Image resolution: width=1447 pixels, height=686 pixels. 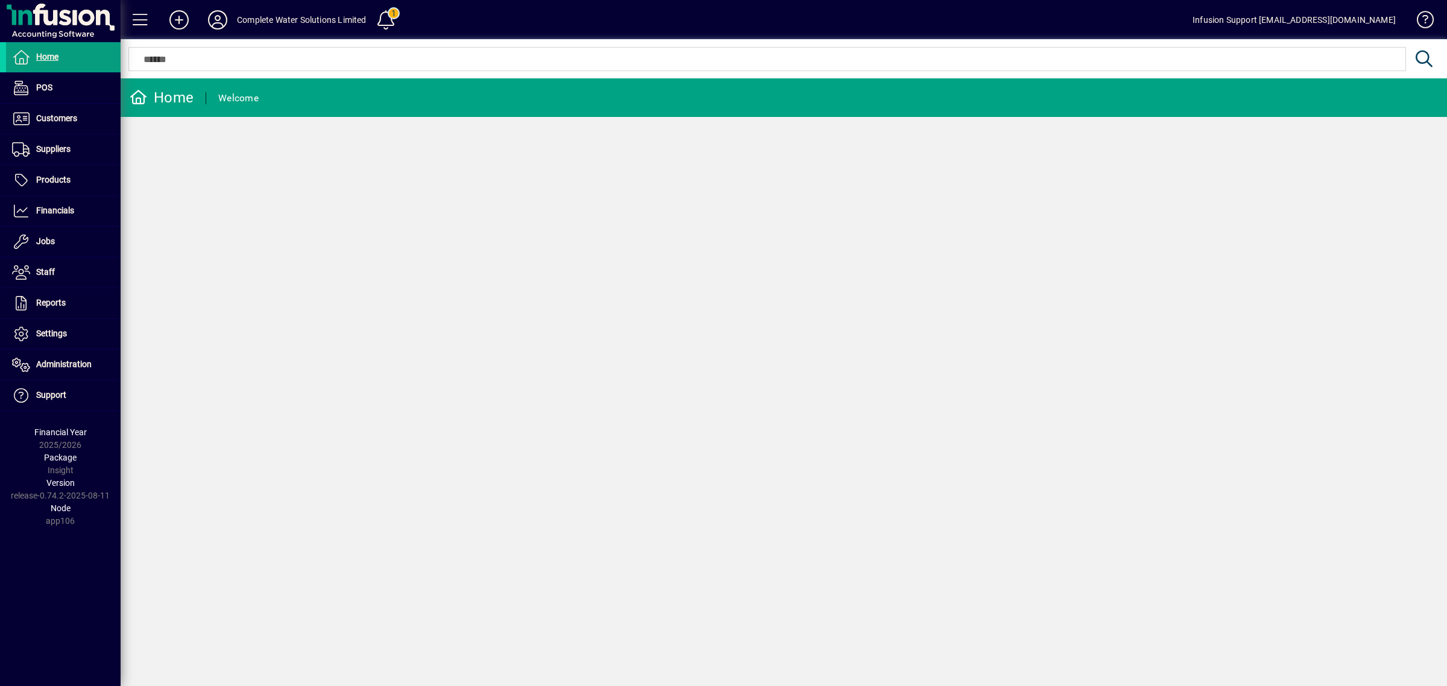 I want to click on div: Welcome, so click(x=238, y=98).